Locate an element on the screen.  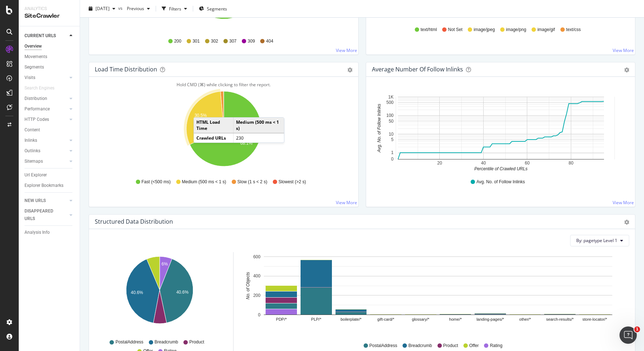
text: 500 is located at coordinates (390, 102).